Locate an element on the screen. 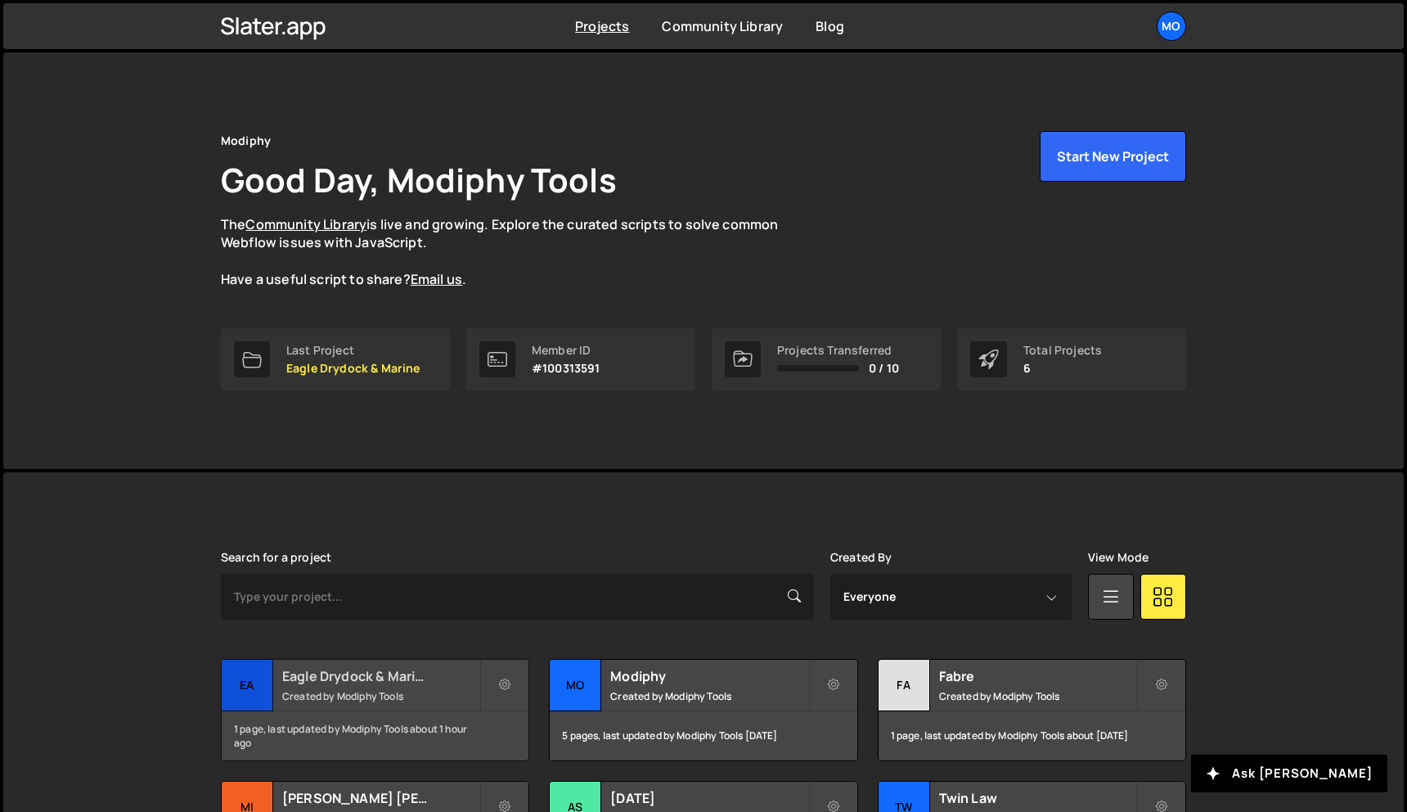  div: 1 page, last updated by Modiphy Tools about 1 hour ago is located at coordinates (375, 736).